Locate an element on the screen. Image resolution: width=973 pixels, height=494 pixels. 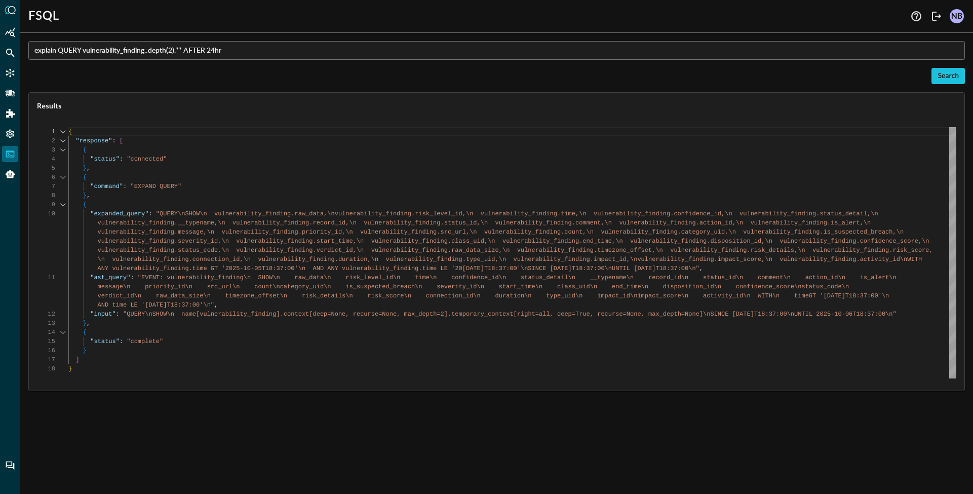
span: impact_score\n activity_id\n WITH\n time is located at coordinates (722, 296).